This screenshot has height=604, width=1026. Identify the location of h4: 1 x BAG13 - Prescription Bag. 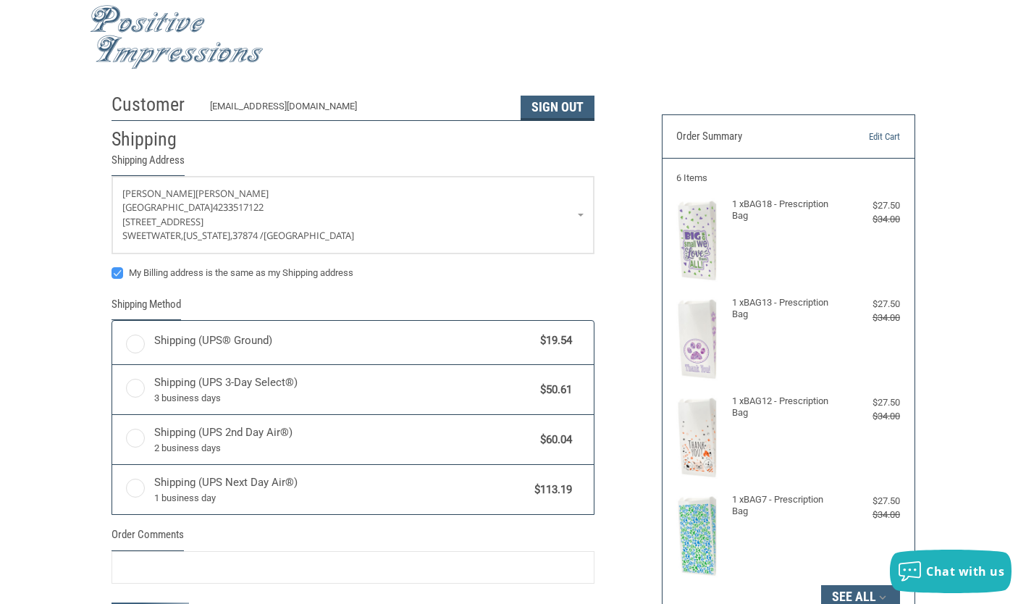
(786, 308).